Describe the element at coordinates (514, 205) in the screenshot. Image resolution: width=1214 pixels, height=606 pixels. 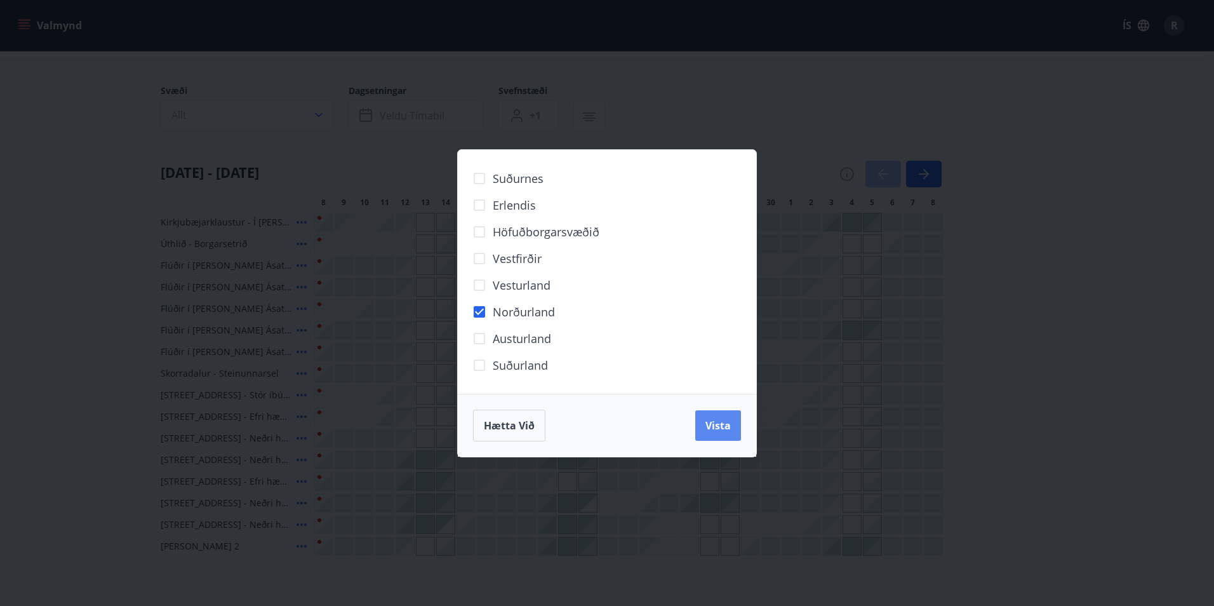
I see `span: Erlendis` at that location.